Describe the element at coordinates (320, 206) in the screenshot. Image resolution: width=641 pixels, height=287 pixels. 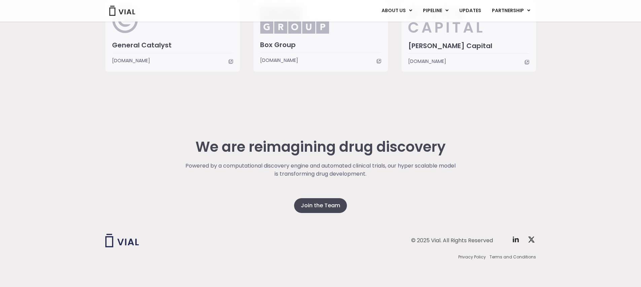
I see `a: Join the Team` at that location.